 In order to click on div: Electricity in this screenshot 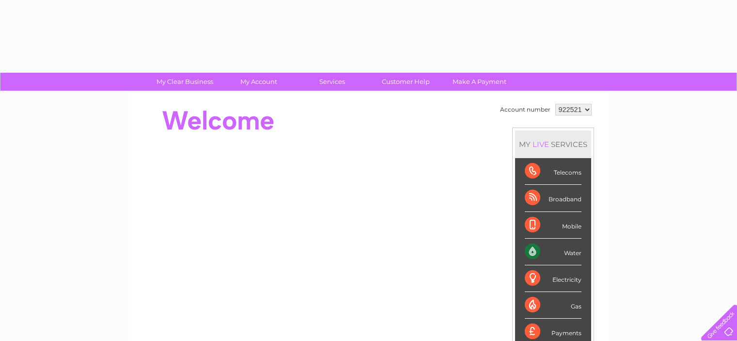, I will do `click(553, 278)`.